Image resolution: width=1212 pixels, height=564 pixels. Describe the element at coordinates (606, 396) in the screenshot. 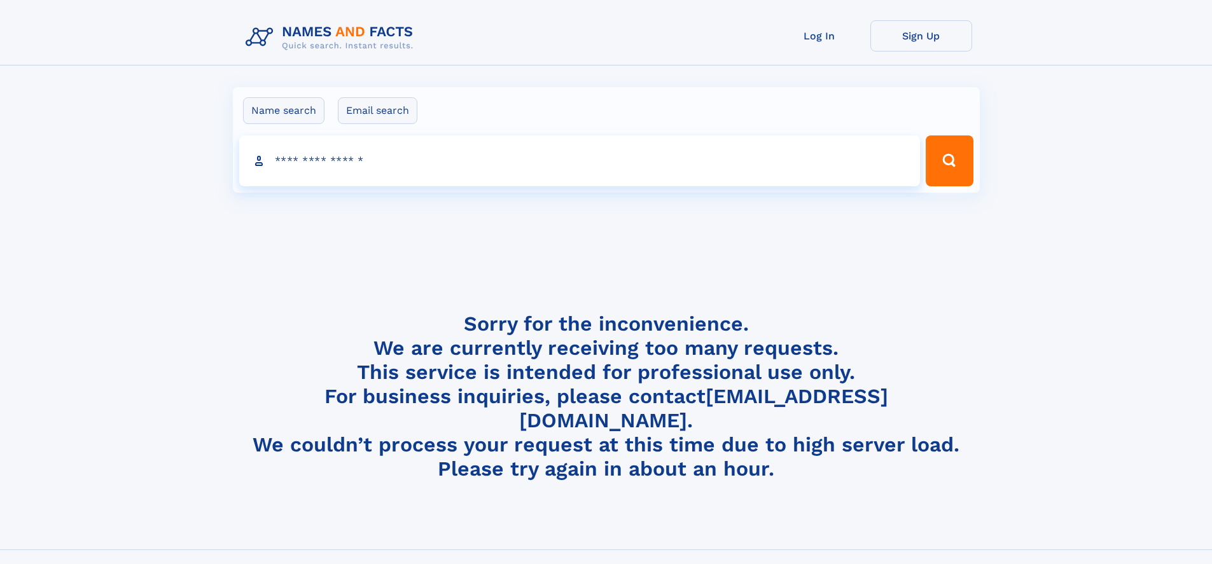

I see `h4: Sorry for the inconvenience. We are currently receiving too many requests. This service is intend...` at that location.